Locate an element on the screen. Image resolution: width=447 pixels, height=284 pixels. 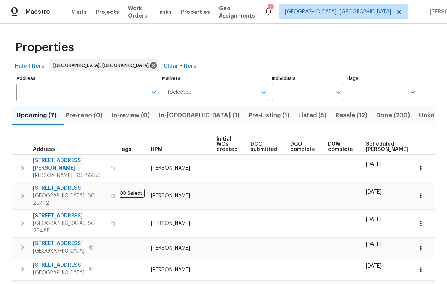
label: Markets is located at coordinates (215, 79).